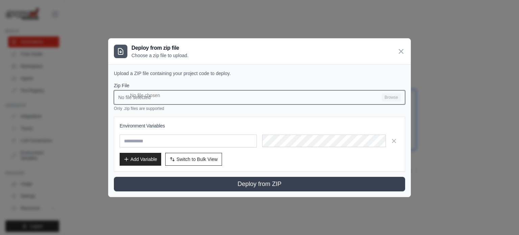 The image size is (519, 235). Describe the element at coordinates (194, 159) in the screenshot. I see `button: Switch to Bulk View` at that location.